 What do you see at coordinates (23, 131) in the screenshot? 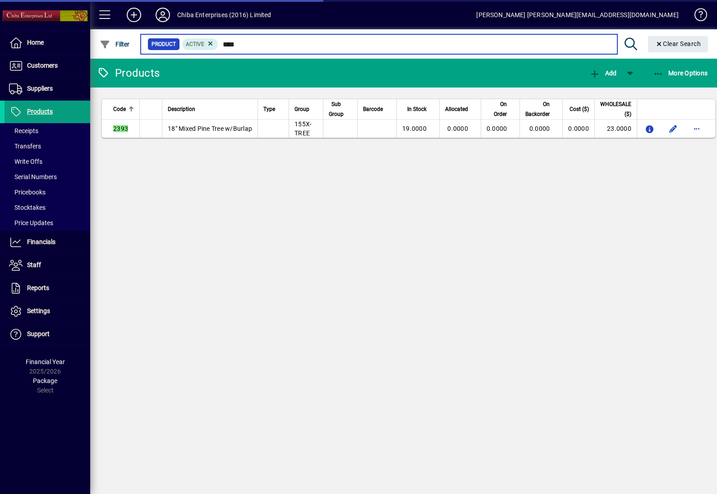
I see `span: Receipts` at bounding box center [23, 131].